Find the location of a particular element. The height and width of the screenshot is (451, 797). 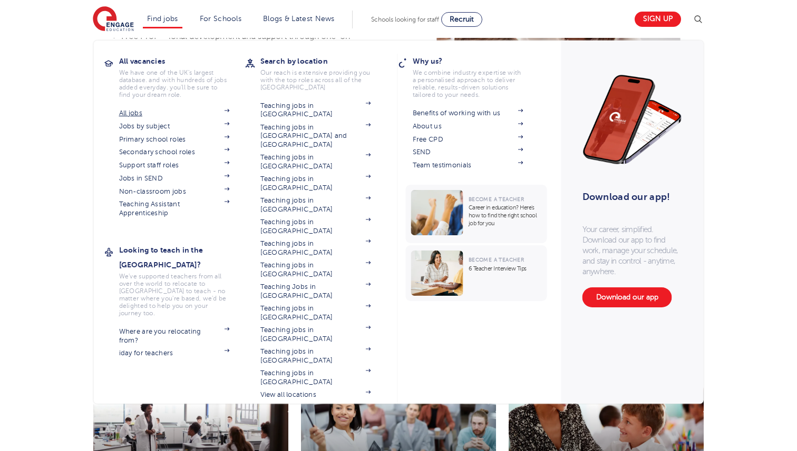

span: Recruit is located at coordinates (462, 19).